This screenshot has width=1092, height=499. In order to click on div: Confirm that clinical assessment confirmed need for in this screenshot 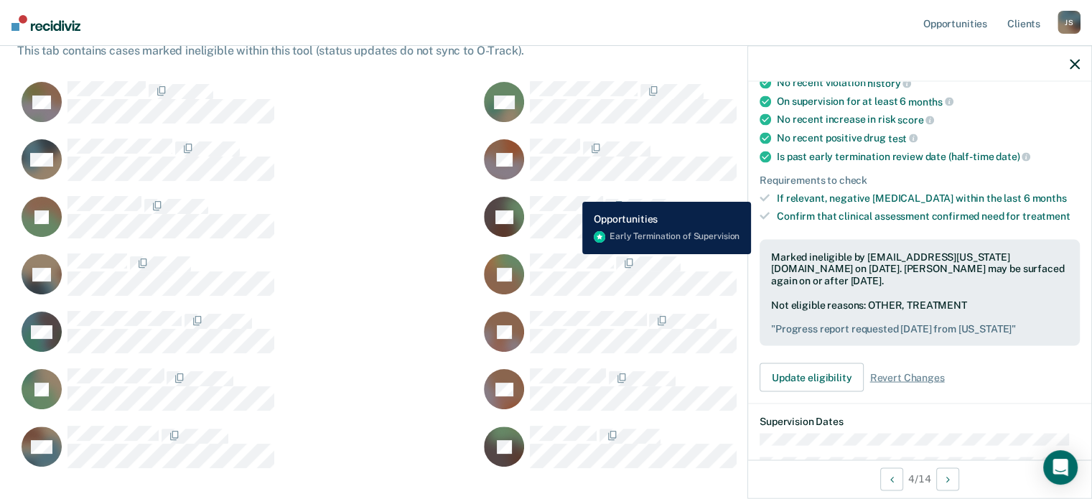, I will do `click(928, 215)`.